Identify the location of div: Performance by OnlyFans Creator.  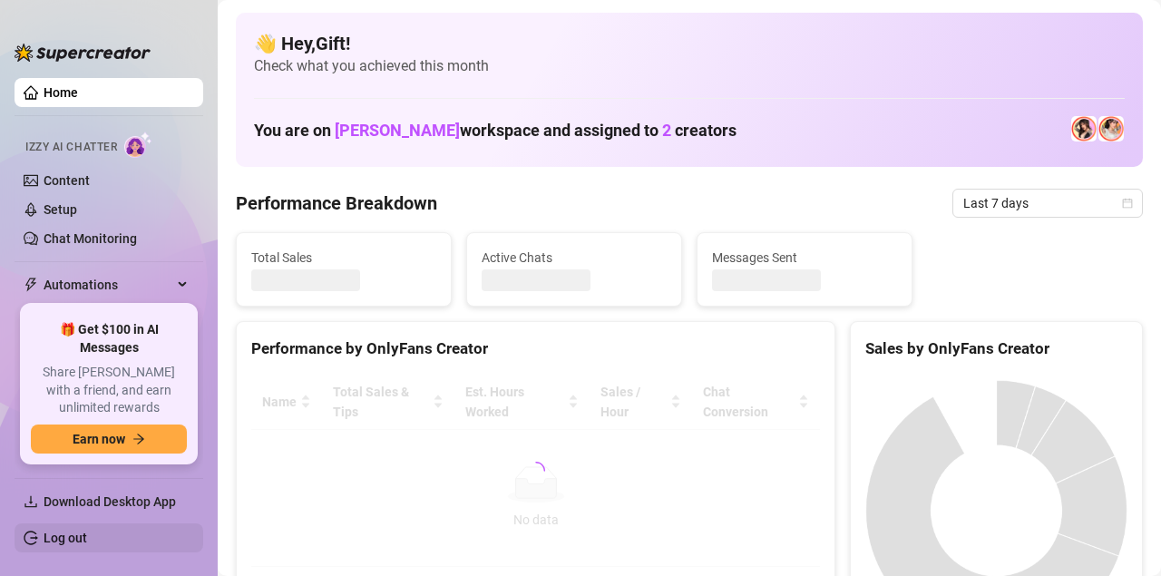
(535, 348).